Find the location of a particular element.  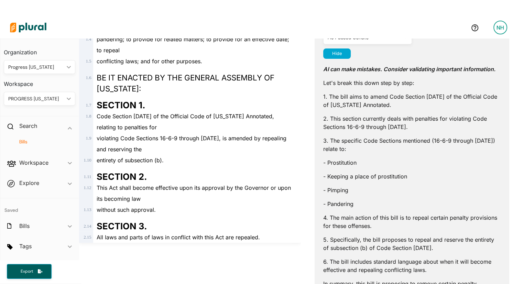

span: conflicting laws; and for other purposes. is located at coordinates (149, 61).